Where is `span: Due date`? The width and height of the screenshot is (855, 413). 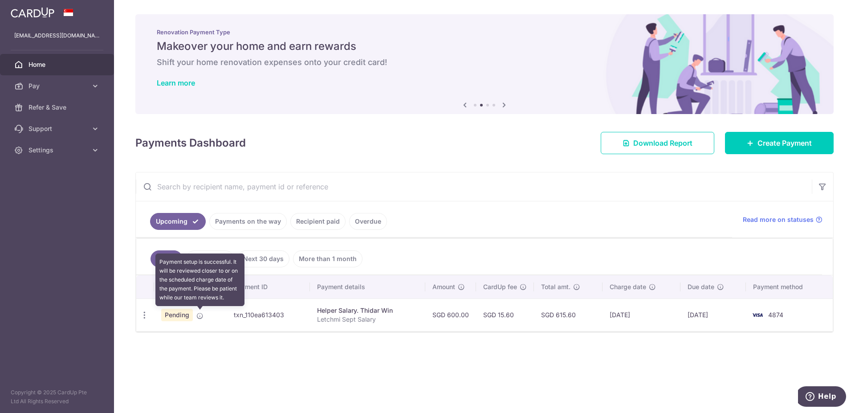 span: Due date is located at coordinates (701, 287).